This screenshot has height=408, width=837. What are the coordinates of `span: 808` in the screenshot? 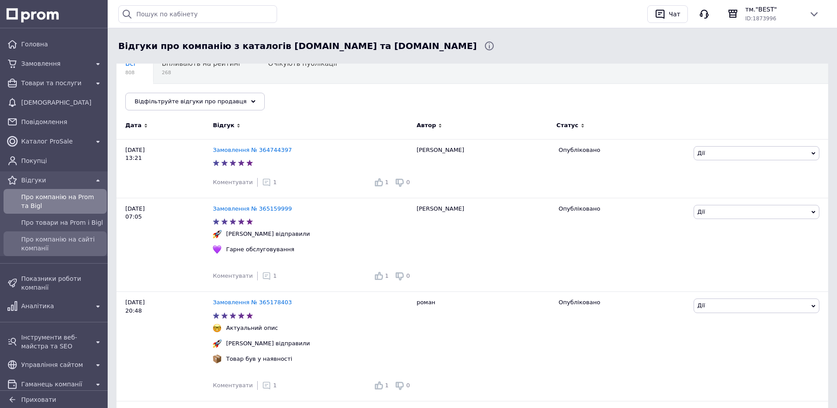 It's located at (130, 72).